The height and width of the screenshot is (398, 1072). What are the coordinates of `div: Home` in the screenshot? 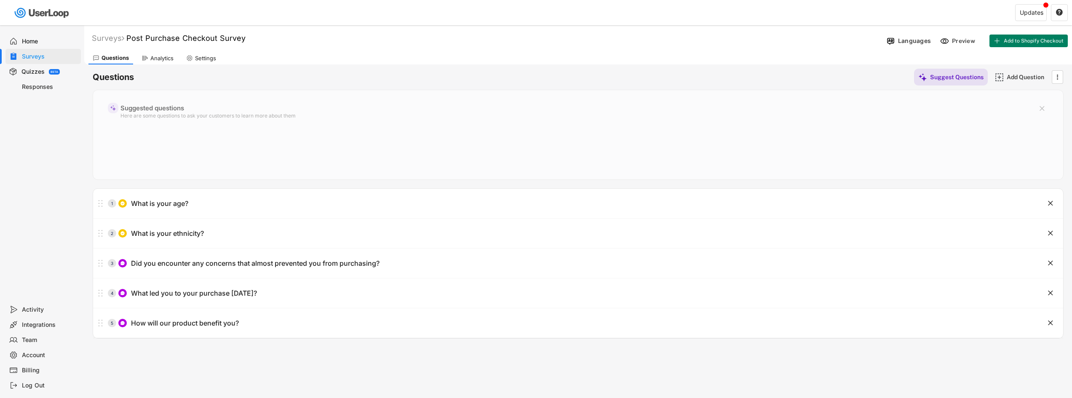 It's located at (50, 41).